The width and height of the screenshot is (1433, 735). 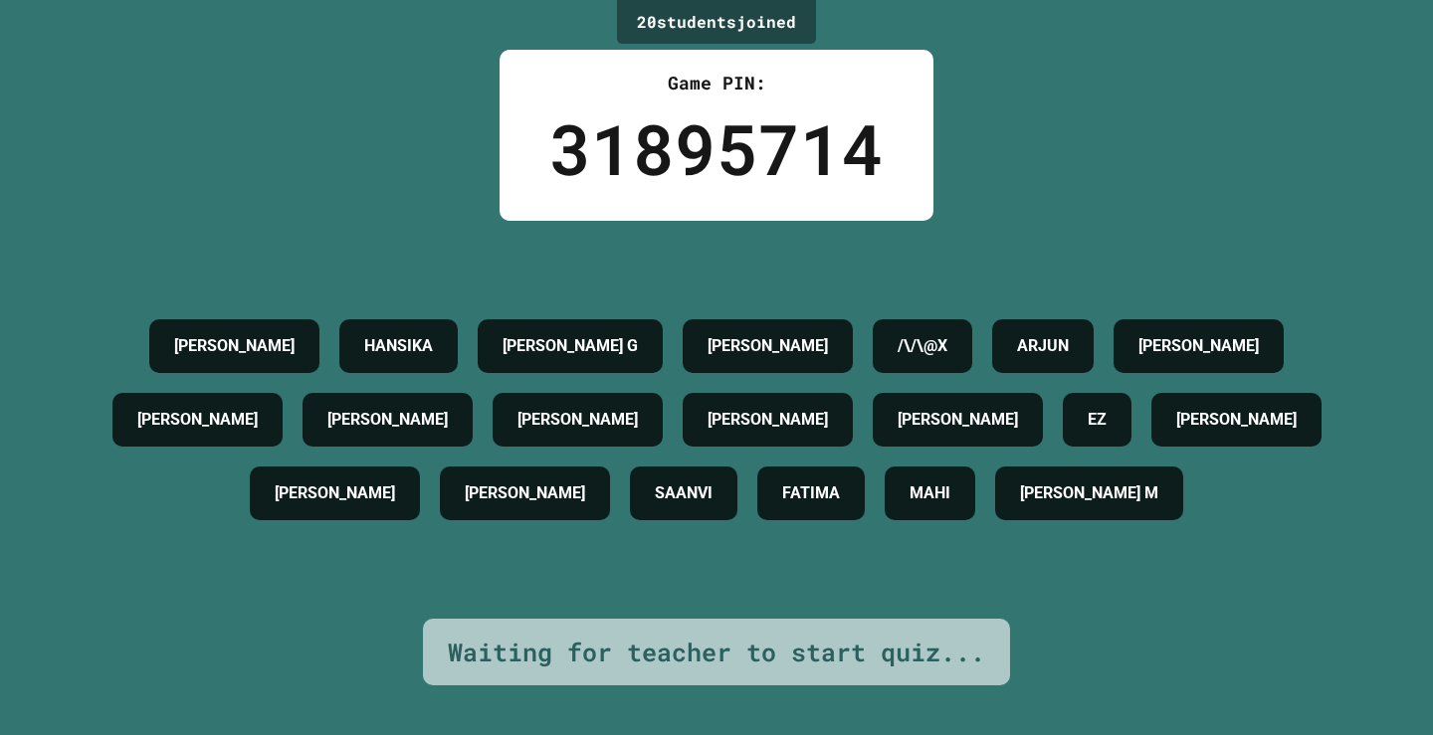 I want to click on h4: HANSIKA, so click(x=398, y=346).